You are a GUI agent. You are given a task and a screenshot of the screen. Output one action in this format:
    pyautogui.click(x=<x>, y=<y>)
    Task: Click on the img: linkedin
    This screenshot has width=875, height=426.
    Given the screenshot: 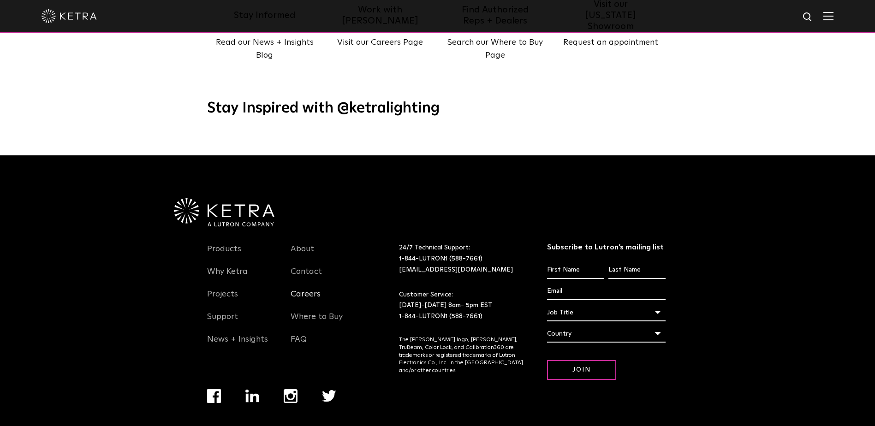 What is the action you would take?
    pyautogui.click(x=252, y=396)
    